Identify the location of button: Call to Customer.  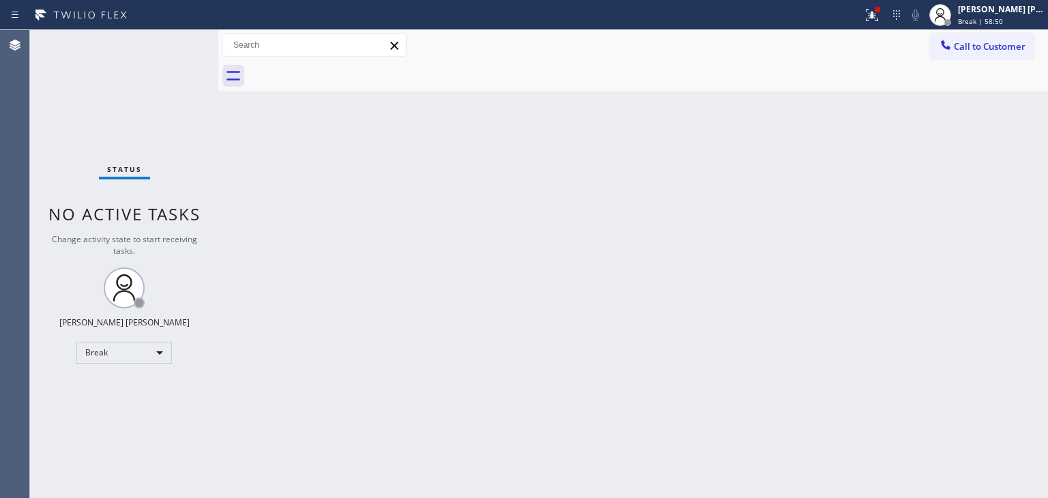
(982, 46).